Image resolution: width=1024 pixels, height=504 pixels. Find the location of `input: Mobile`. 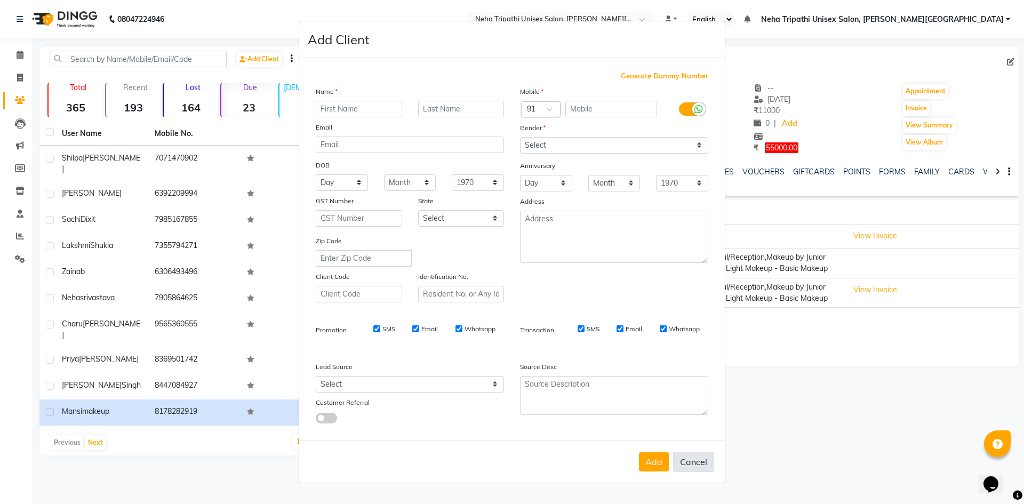

input: Mobile is located at coordinates (611, 109).